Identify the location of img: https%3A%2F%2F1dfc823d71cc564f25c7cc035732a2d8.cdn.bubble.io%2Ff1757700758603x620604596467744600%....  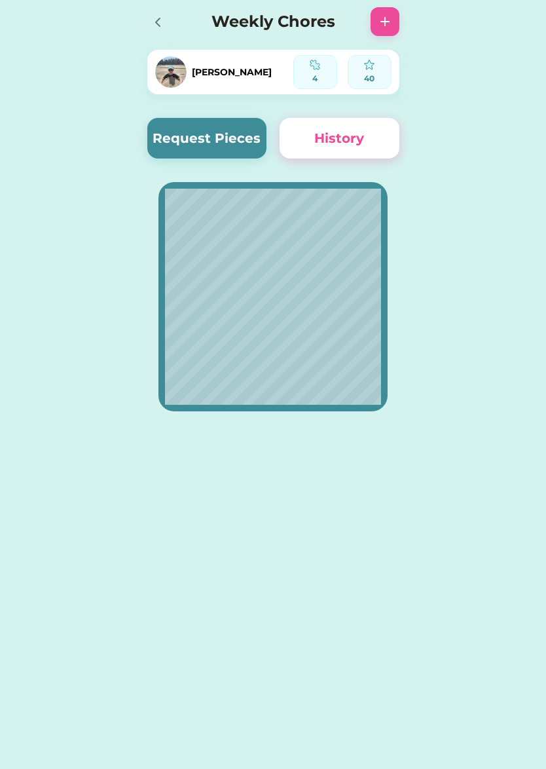
(171, 72).